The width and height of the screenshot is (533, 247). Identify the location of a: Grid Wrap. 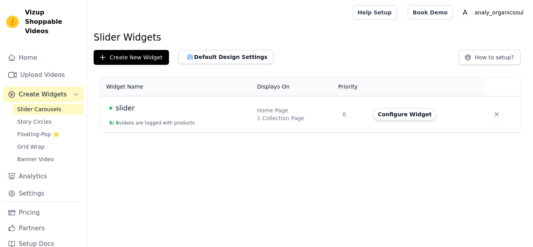
(48, 147).